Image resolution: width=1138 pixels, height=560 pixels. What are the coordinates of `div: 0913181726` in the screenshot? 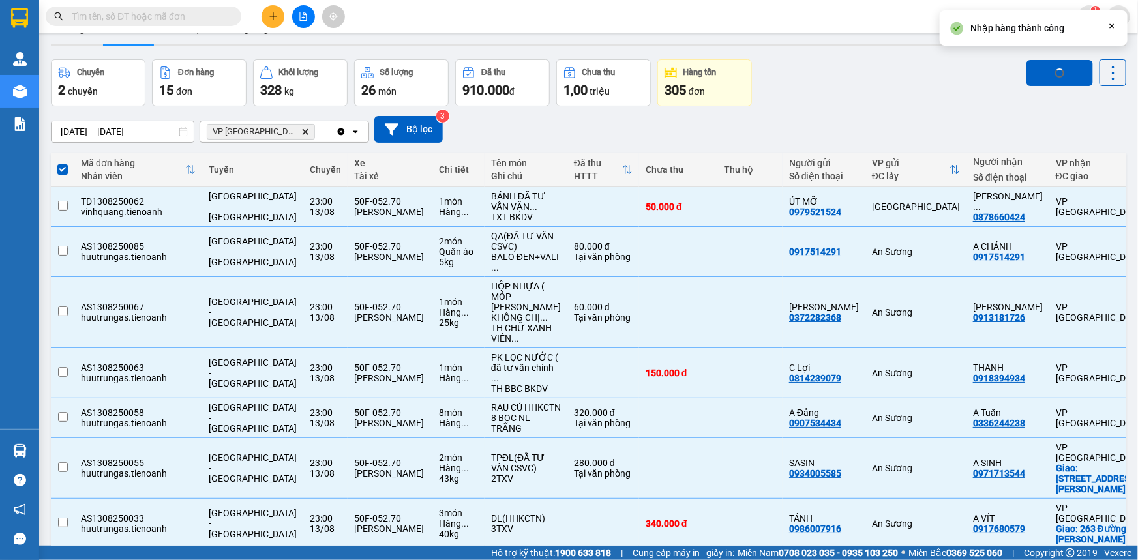 It's located at (999, 317).